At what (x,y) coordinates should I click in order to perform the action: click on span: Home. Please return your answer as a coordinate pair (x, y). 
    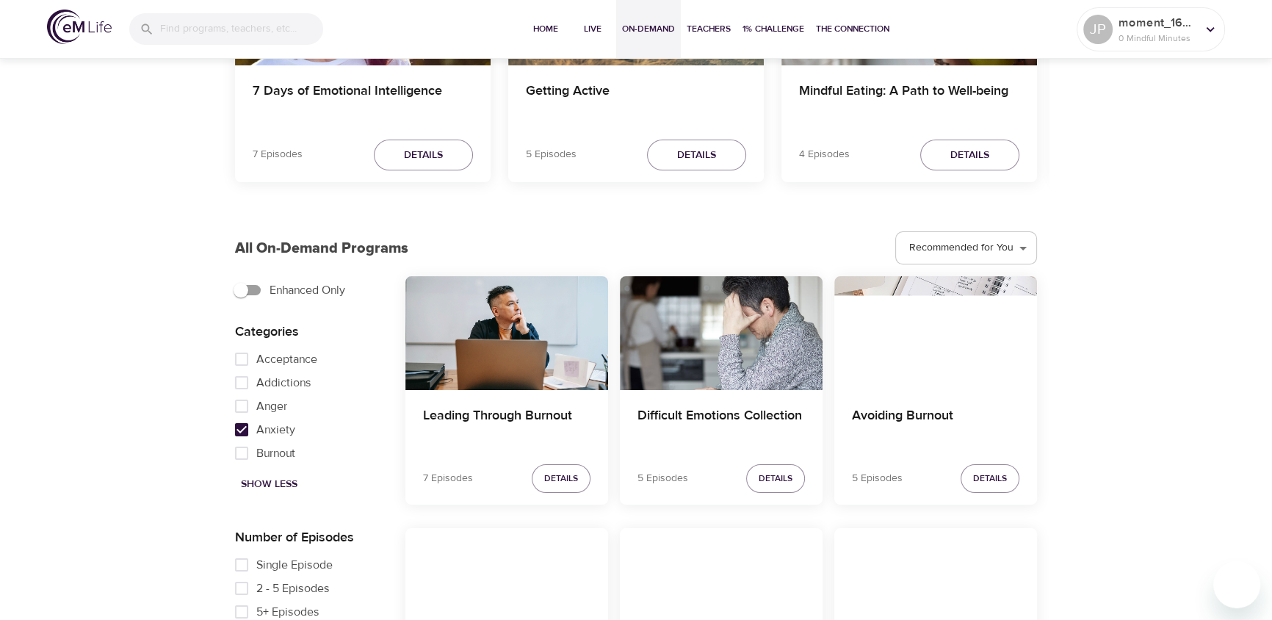
    Looking at the image, I should click on (545, 29).